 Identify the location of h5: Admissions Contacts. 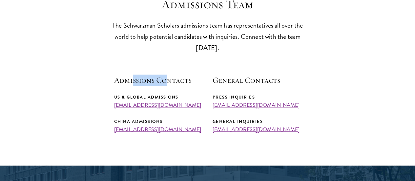
(159, 80).